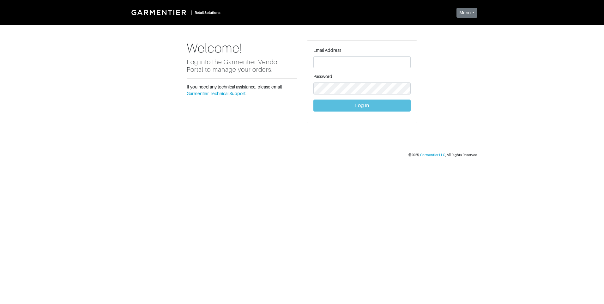  I want to click on a: Garmentier LLC, so click(433, 155).